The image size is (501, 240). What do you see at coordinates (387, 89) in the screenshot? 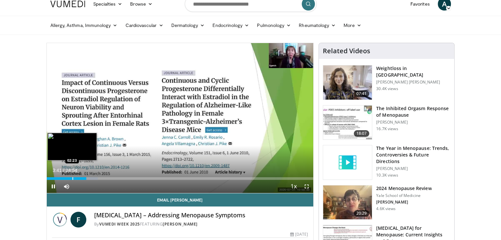
I see `p: 30.4K views` at bounding box center [387, 89].